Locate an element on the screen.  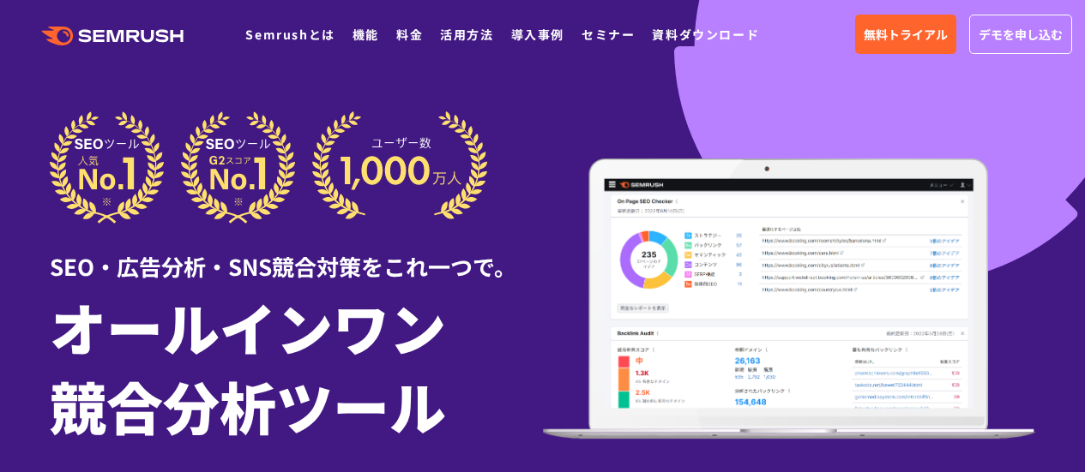
span: デモを申し込む is located at coordinates (1020, 34).